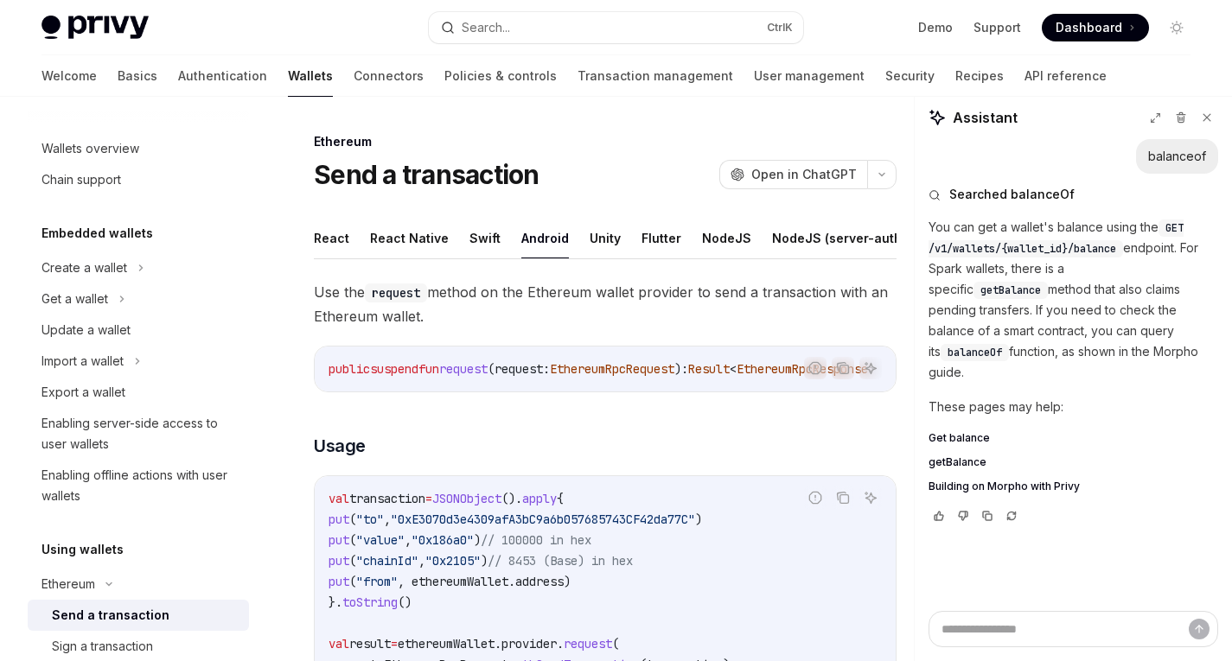 The image size is (1232, 661). I want to click on span: transaction, so click(387, 499).